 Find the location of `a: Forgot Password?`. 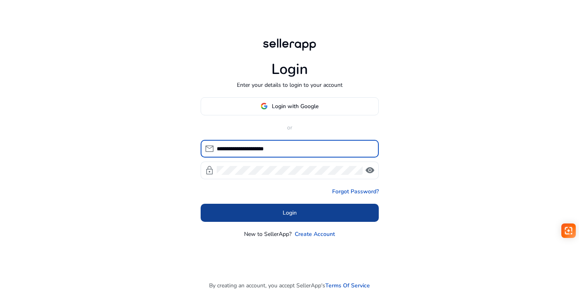

a: Forgot Password? is located at coordinates (355, 191).